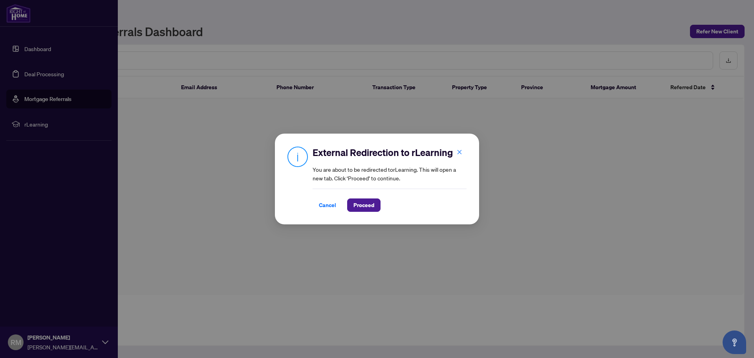 The image size is (754, 358). What do you see at coordinates (390, 179) in the screenshot?
I see `div: You are about to be redirected to rLearning . This will open a new tab. Click ‘Proceed’ to continue.` at bounding box center [390, 179].